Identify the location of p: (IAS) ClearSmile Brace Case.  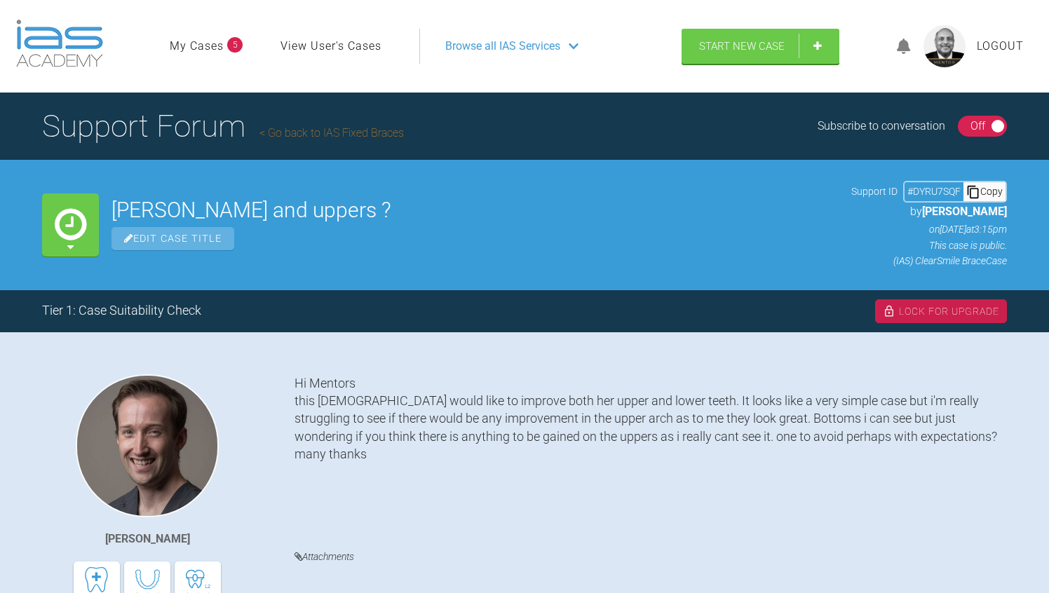
(929, 261).